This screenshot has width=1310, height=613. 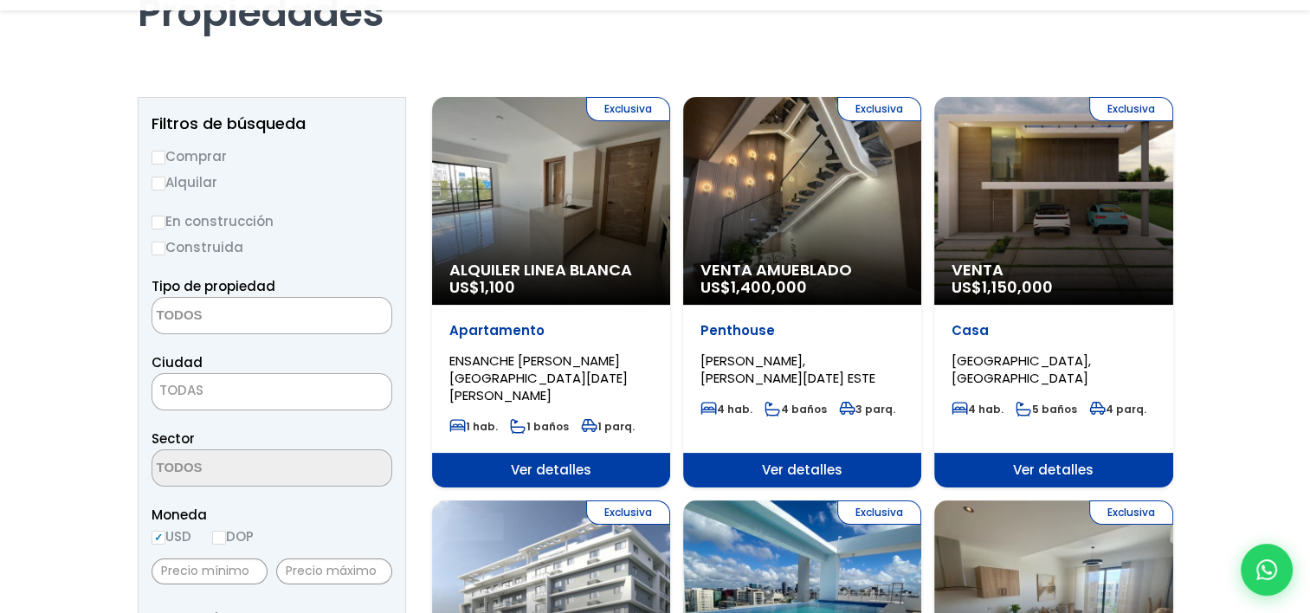 What do you see at coordinates (158, 158) in the screenshot?
I see `input: Comprar` at bounding box center [158, 158].